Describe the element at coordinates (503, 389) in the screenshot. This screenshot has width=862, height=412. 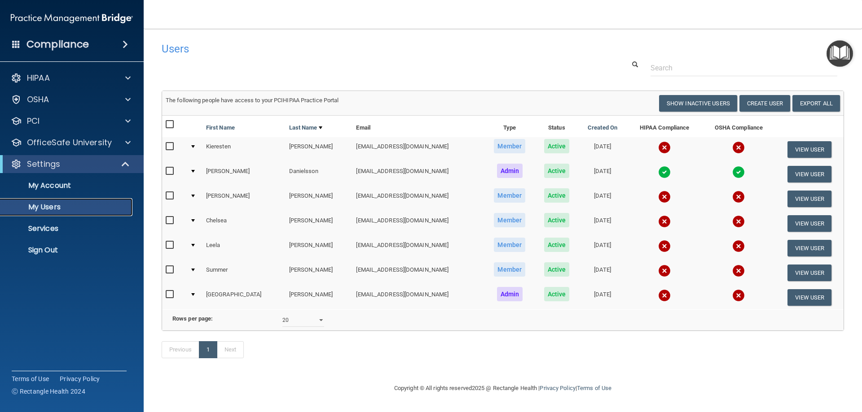
I see `div: Copyright © All rights reserved 2025 @ Rectangle Health | |` at that location.